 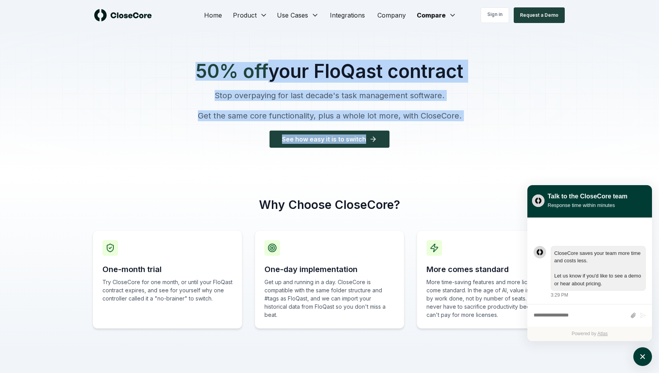 I want to click on button: Compare, so click(x=437, y=15).